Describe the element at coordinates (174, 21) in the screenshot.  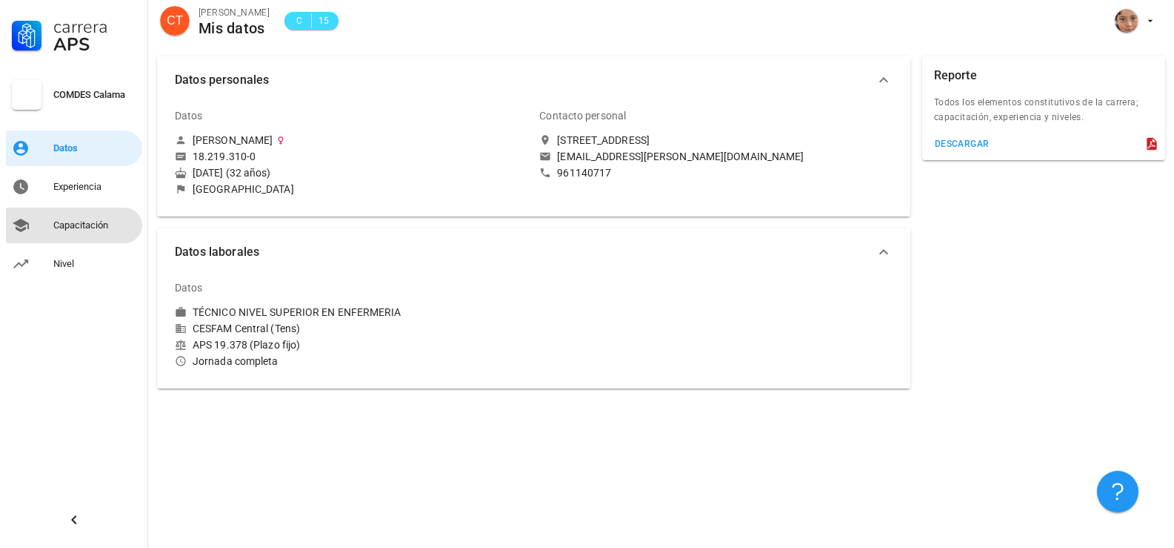
I see `span: CT` at that location.